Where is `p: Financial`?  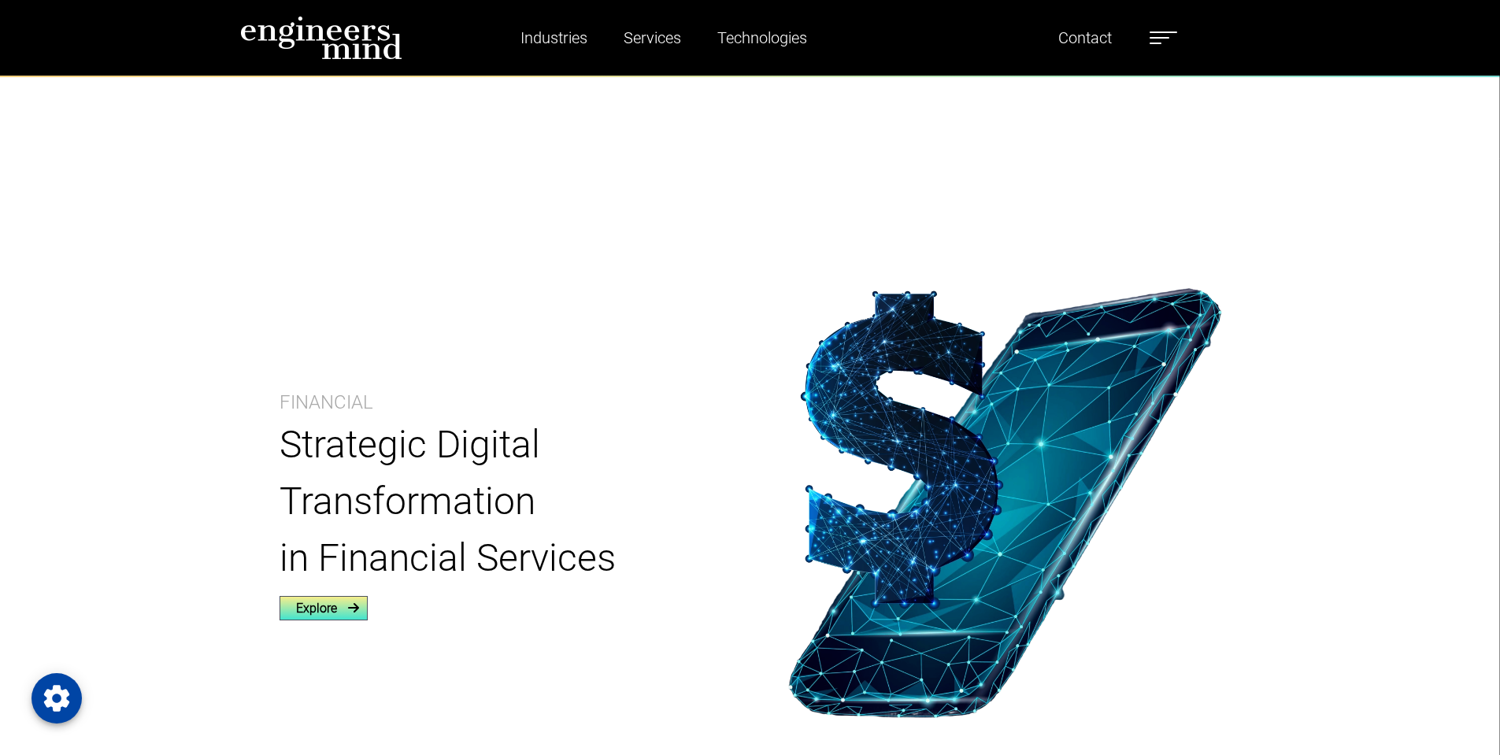
p: Financial is located at coordinates (326, 402).